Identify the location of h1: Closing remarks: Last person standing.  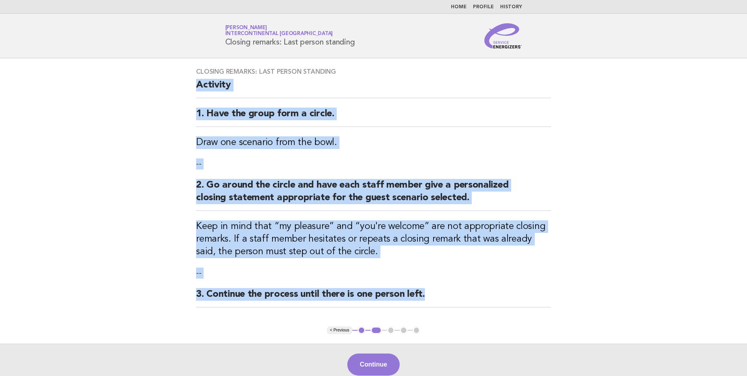
(290, 36).